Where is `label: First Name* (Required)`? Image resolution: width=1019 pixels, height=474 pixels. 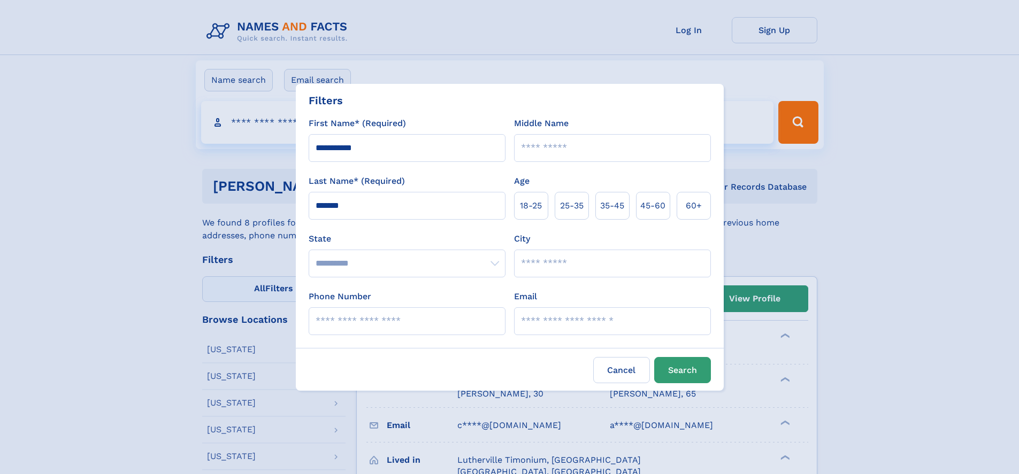
label: First Name* (Required) is located at coordinates (357, 124).